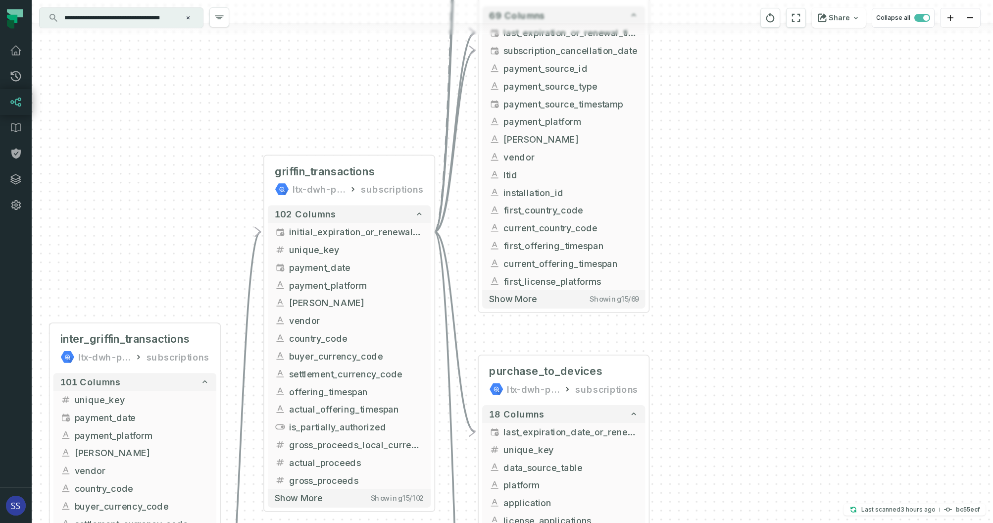 The image size is (993, 523). I want to click on span: griffin_app_name, so click(356, 302).